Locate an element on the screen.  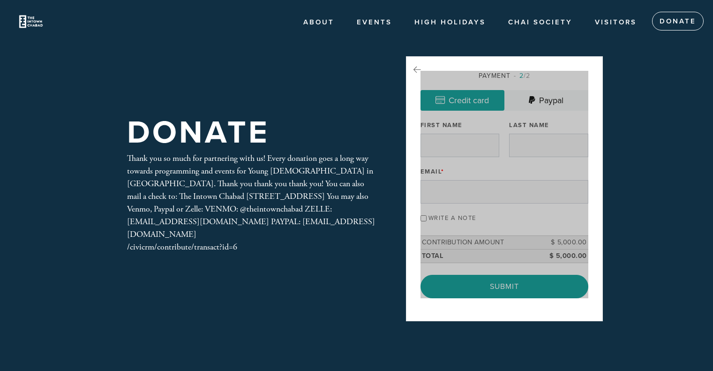
a: Events is located at coordinates (374, 22).